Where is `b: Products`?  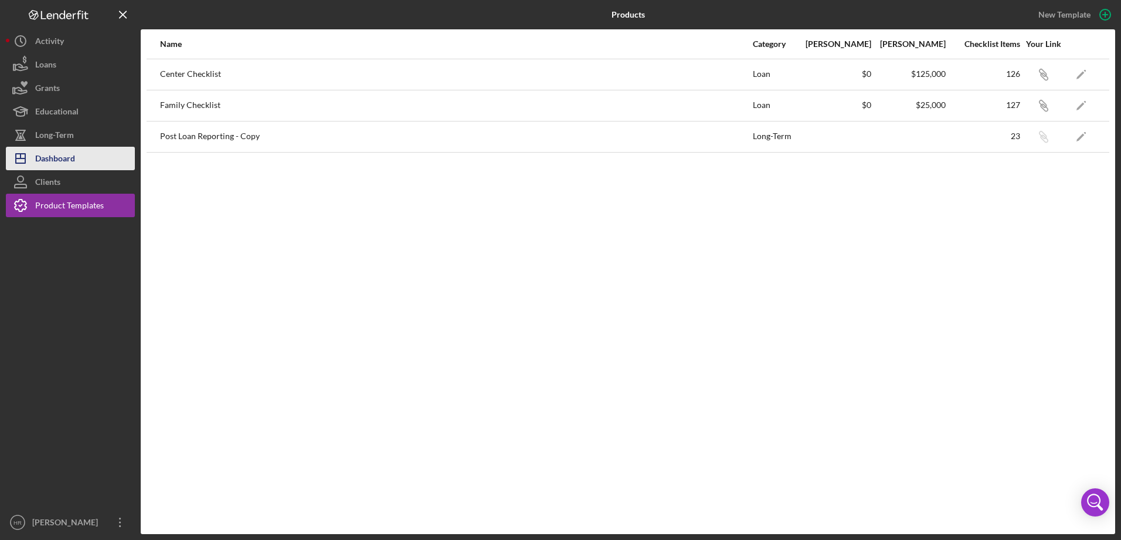 b: Products is located at coordinates (628, 15).